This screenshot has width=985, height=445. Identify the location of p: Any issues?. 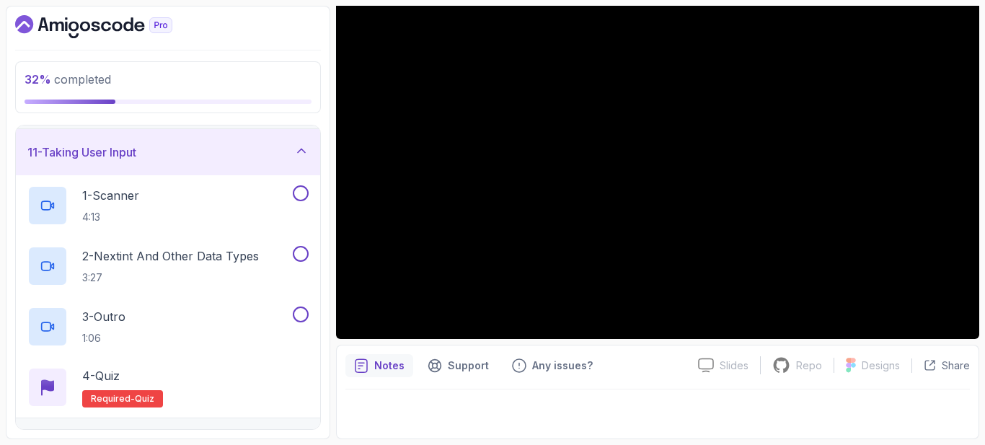
(562, 366).